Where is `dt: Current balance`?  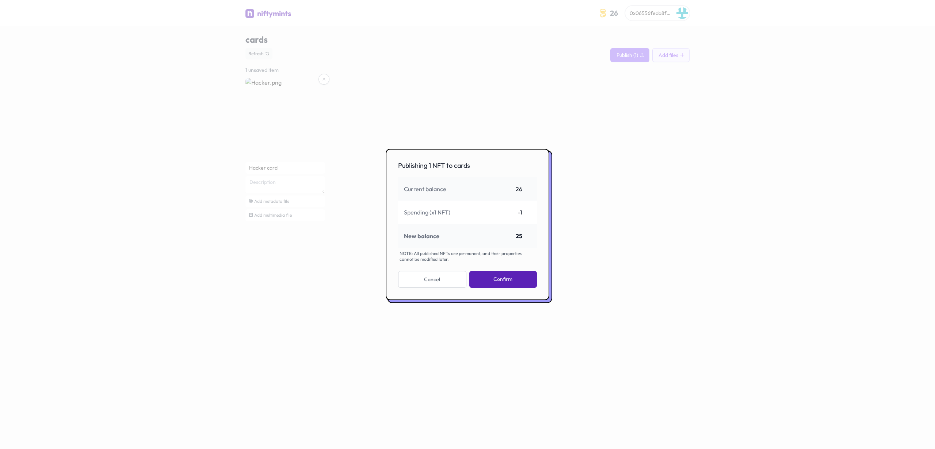
dt: Current balance is located at coordinates (425, 189).